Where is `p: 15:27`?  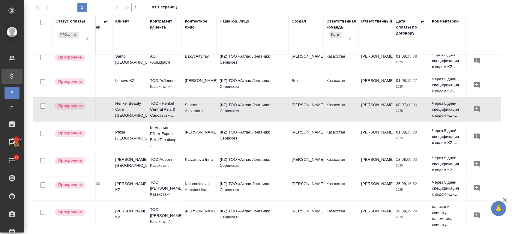 p: 15:27 is located at coordinates (412, 80).